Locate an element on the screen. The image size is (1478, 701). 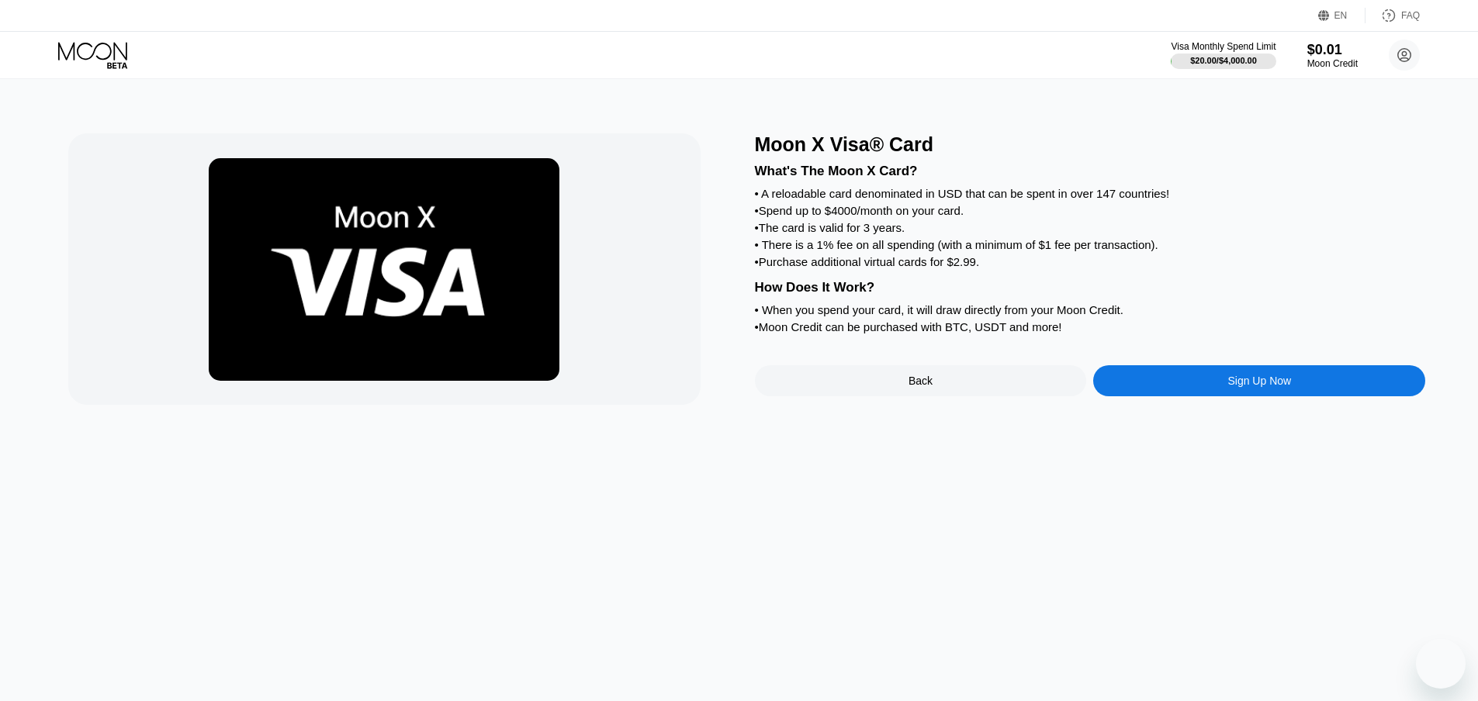
div: • Purchase additional virtual cards for $2.99. is located at coordinates (1090, 261).